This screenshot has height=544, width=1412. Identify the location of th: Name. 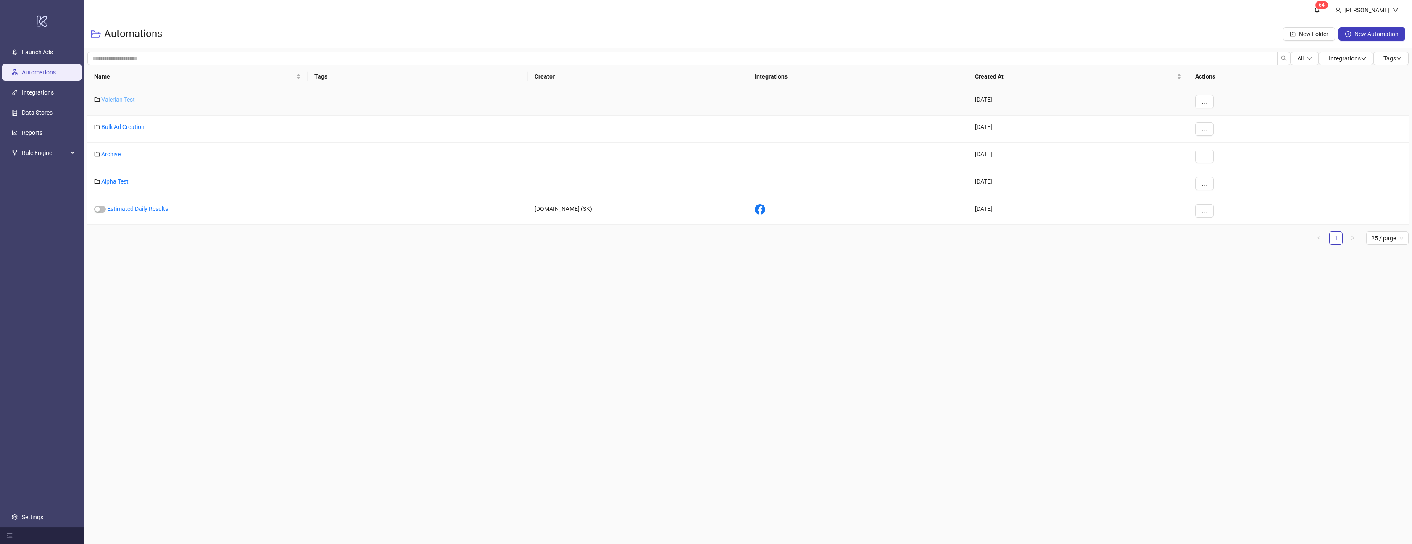
(198, 76).